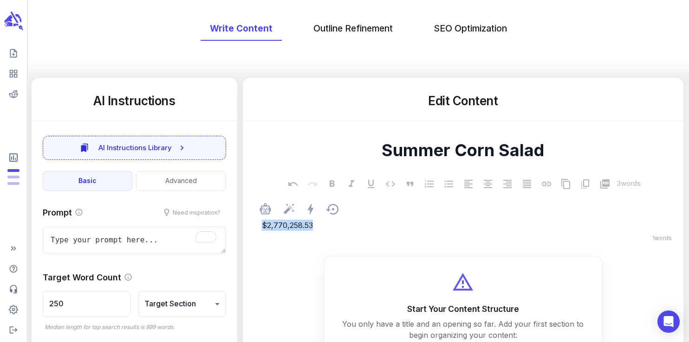  Describe the element at coordinates (662, 238) in the screenshot. I see `div: 1 words` at that location.